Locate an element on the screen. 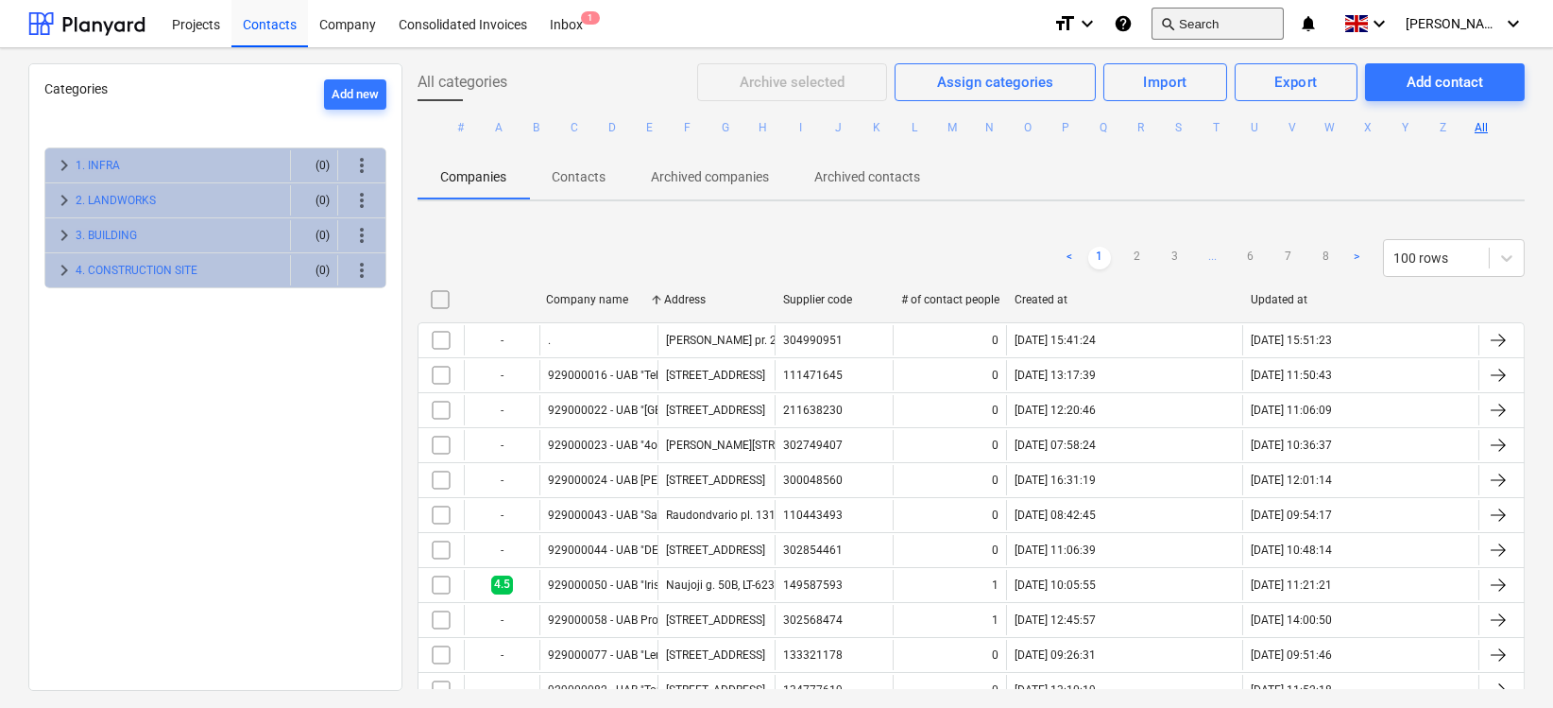 This screenshot has height=708, width=1553. span: search is located at coordinates (1168, 24).